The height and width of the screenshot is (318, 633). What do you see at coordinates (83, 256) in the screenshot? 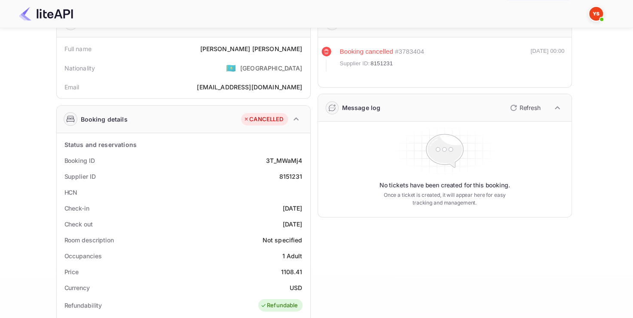
I see `ya-tr-span: Occupancies` at bounding box center [83, 256].